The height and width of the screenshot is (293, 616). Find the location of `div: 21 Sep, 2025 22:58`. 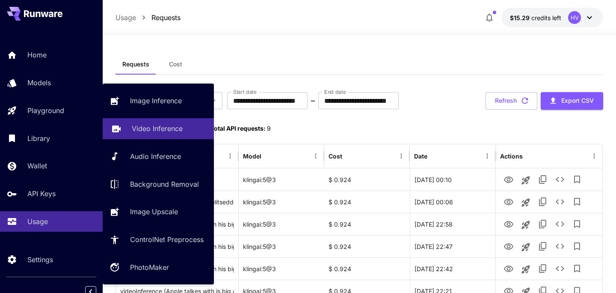

div: 21 Sep, 2025 22:58 is located at coordinates (453, 224).